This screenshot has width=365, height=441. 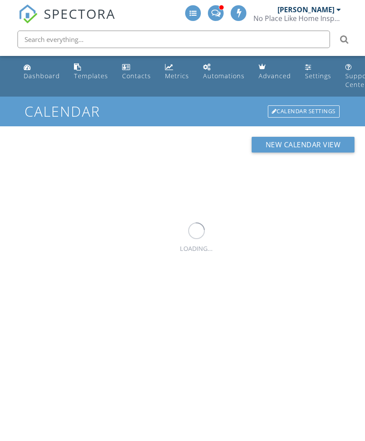 What do you see at coordinates (67, 21) in the screenshot?
I see `a: SPECTORA` at bounding box center [67, 21].